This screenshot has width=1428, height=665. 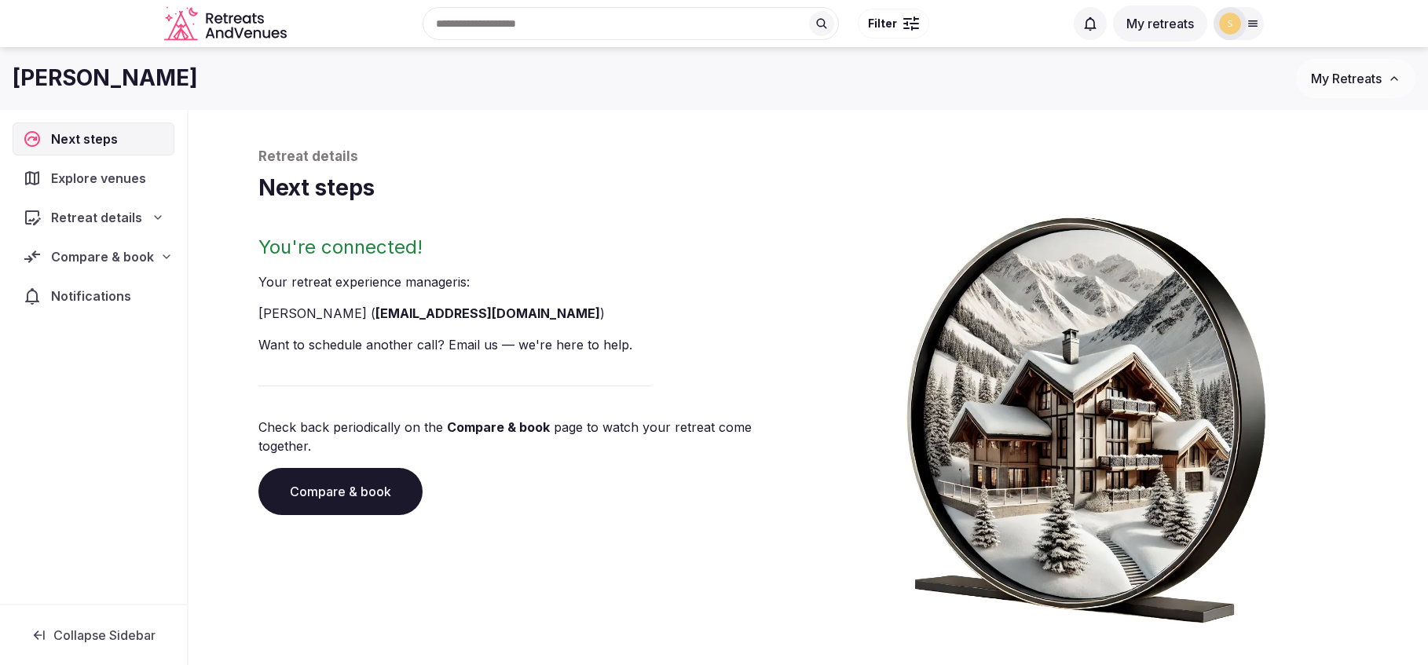 What do you see at coordinates (1087, 413) in the screenshot?
I see `img: Winter chalet retreat in picture frame` at bounding box center [1087, 413].